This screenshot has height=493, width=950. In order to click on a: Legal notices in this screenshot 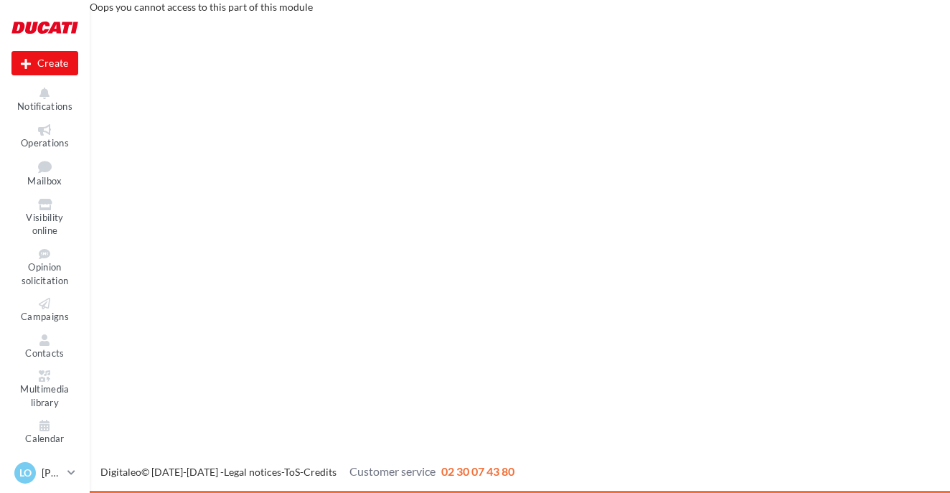, I will do `click(252, 471)`.